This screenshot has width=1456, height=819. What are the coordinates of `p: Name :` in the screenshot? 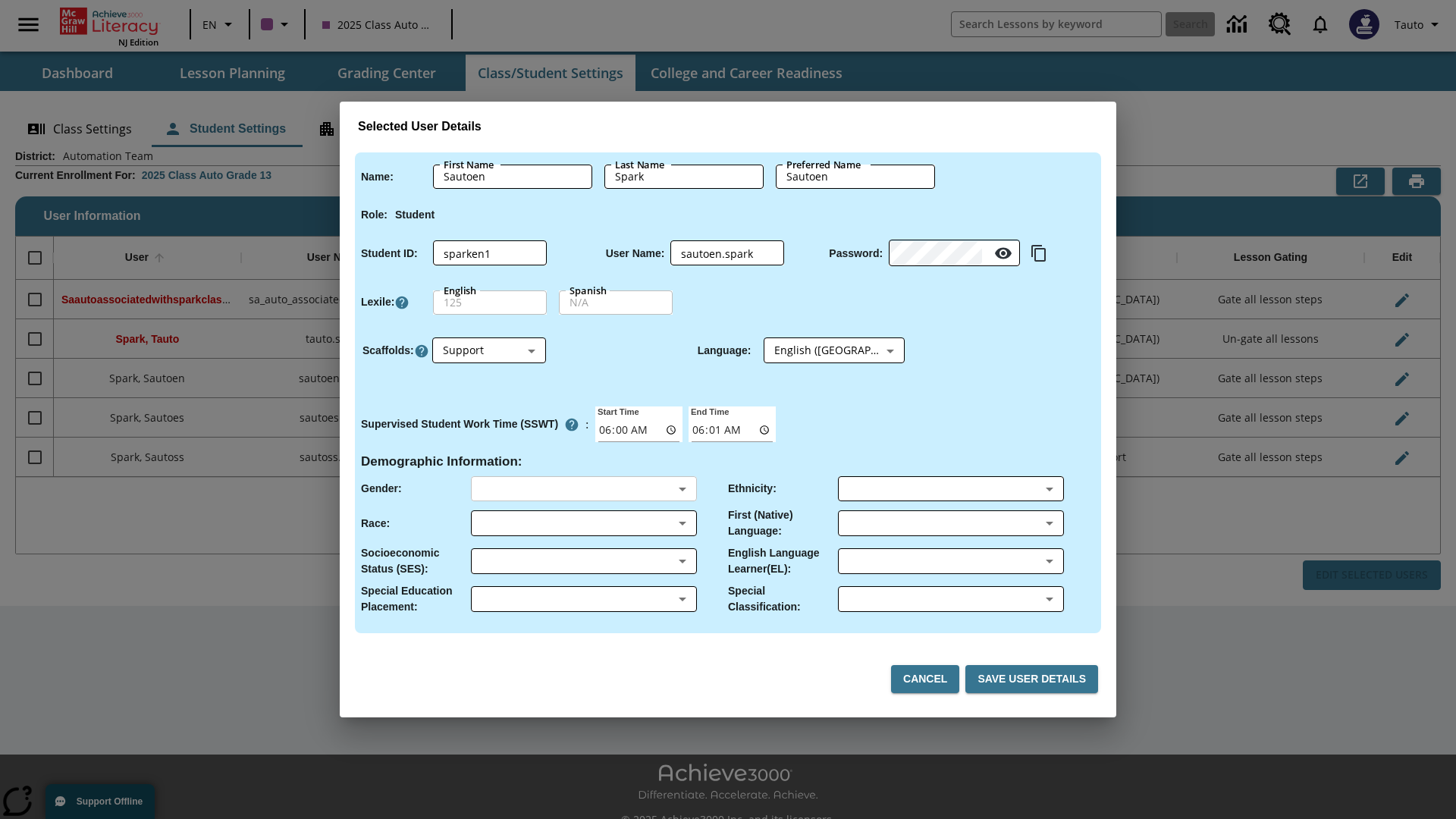 It's located at (377, 177).